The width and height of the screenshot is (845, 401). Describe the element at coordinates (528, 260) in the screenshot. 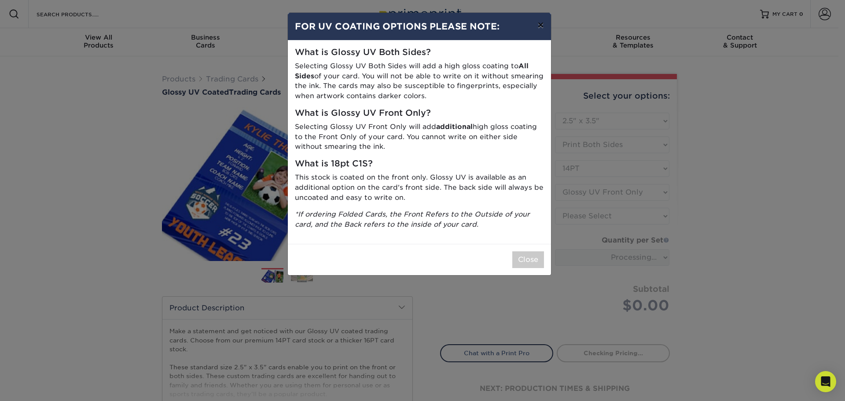

I see `button: Close` at that location.